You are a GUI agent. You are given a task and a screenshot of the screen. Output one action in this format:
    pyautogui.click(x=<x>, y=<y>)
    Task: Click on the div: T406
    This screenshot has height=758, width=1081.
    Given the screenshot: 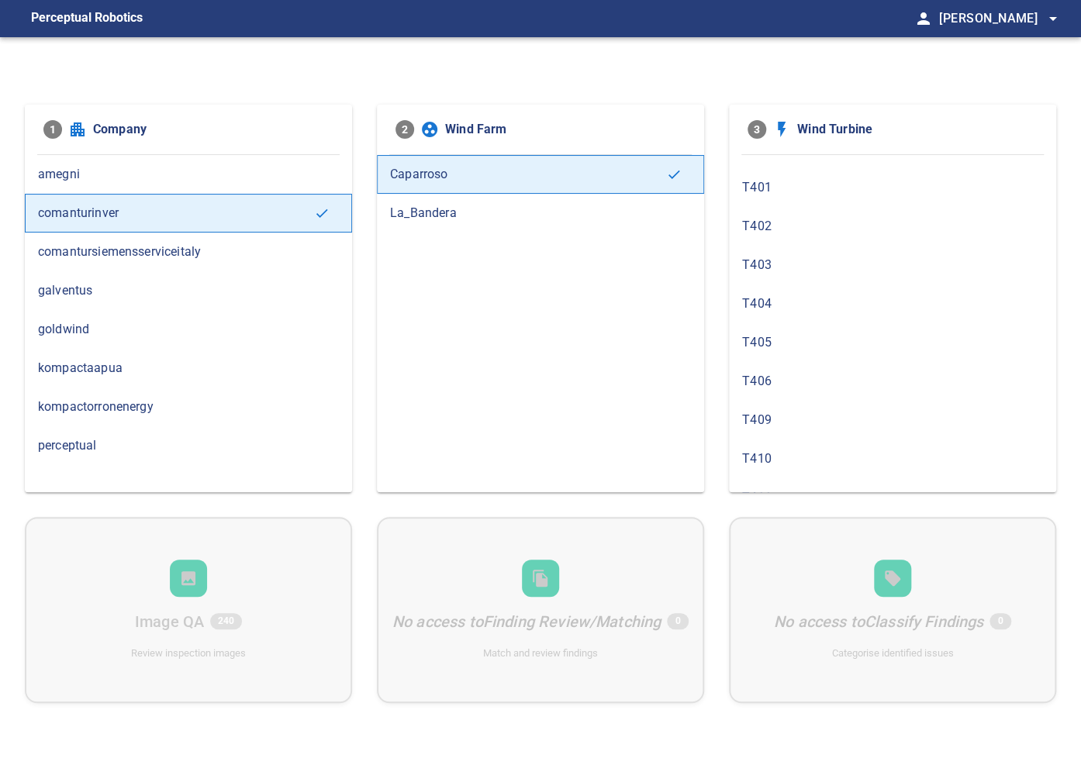 What is the action you would take?
    pyautogui.click(x=893, y=382)
    